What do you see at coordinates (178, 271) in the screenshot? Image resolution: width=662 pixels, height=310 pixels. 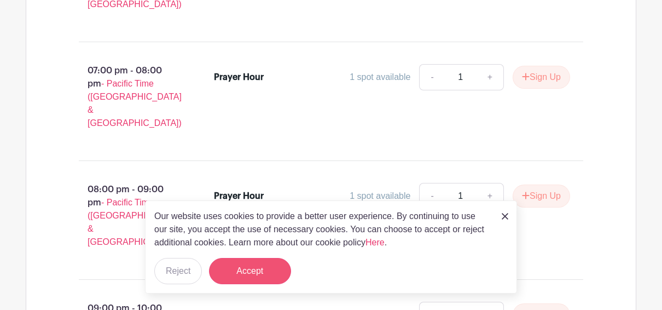 I see `button: Reject` at bounding box center [178, 271].